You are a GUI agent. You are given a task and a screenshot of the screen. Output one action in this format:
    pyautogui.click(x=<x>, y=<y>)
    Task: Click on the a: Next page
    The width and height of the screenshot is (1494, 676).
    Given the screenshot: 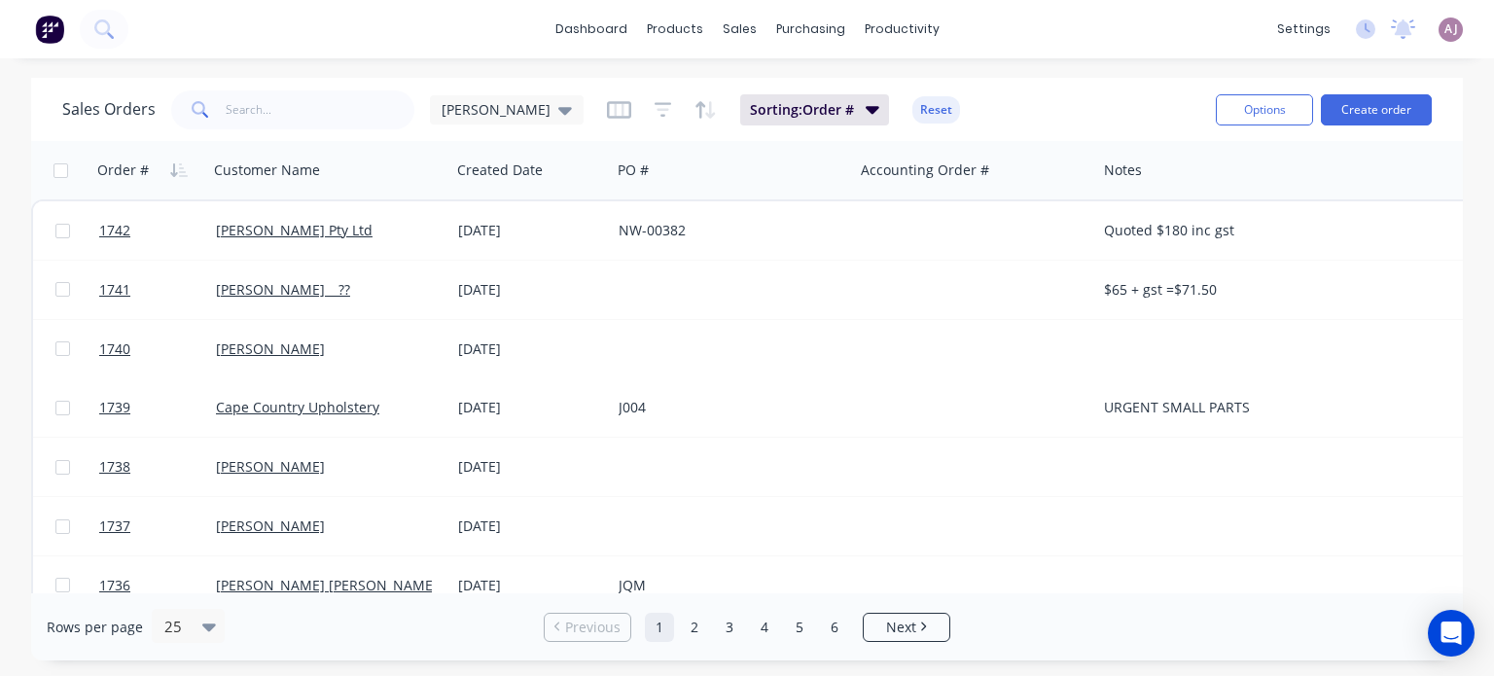 What is the action you would take?
    pyautogui.click(x=907, y=628)
    